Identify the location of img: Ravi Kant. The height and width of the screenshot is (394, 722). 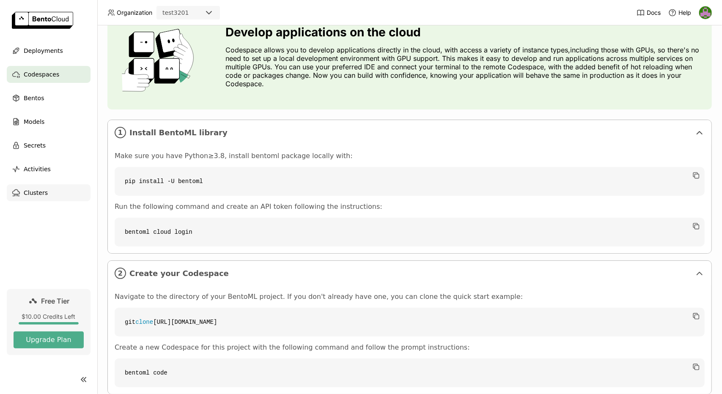
(706, 13).